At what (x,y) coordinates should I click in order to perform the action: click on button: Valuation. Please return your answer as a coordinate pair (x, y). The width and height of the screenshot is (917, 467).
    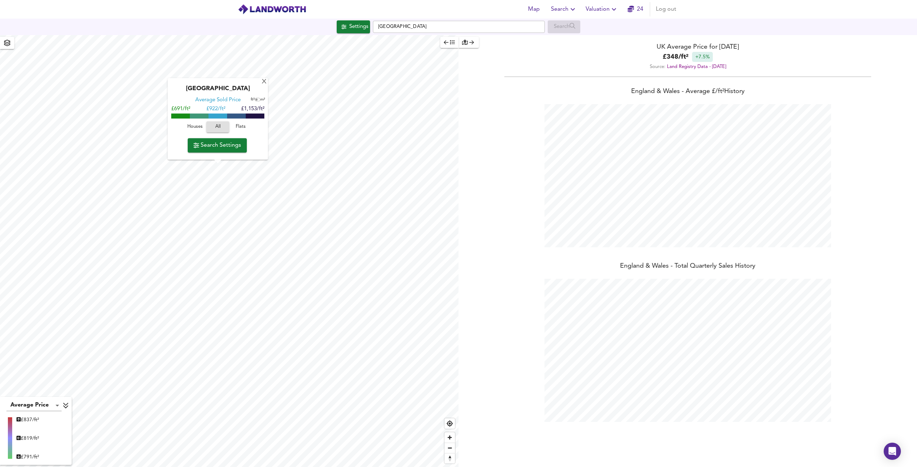
    Looking at the image, I should click on (602, 9).